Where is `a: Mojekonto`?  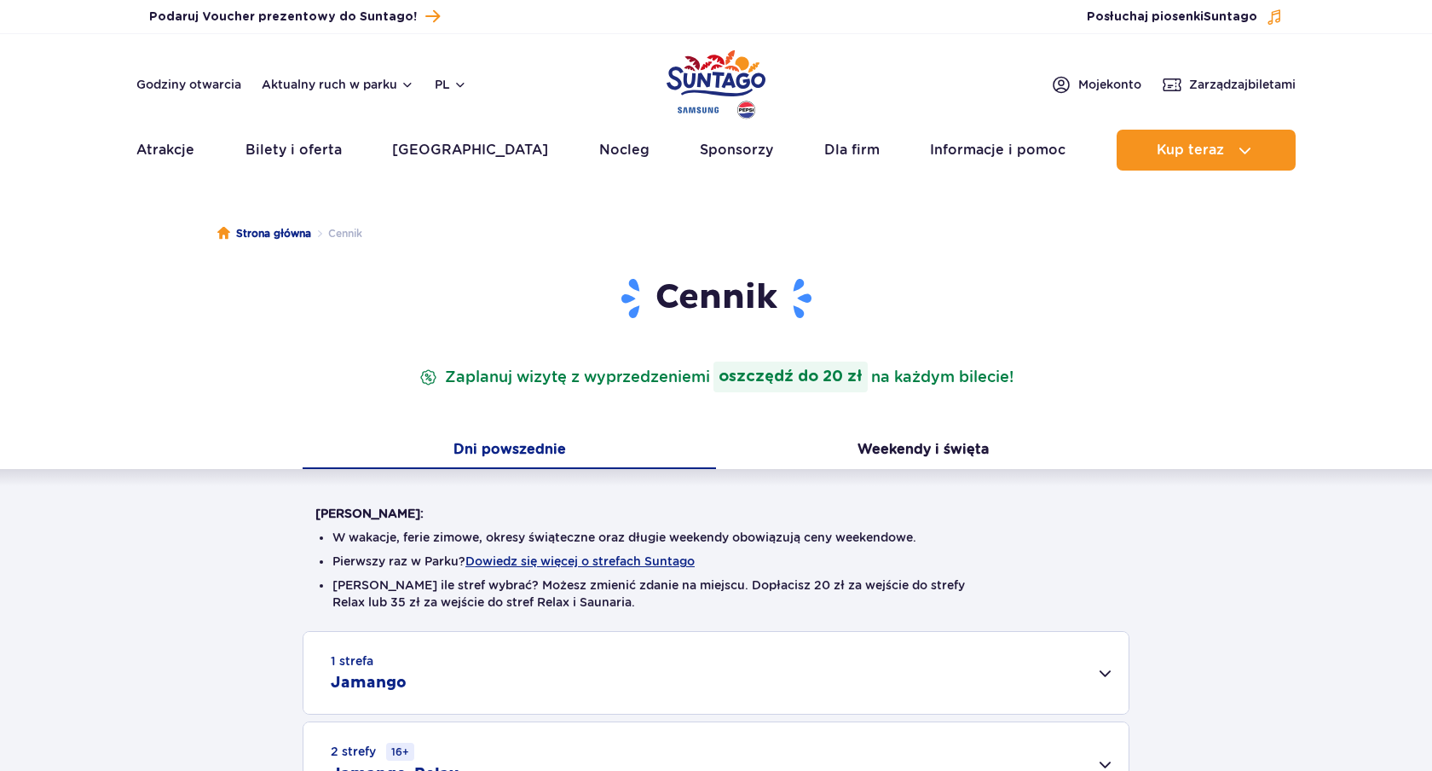 a: Mojekonto is located at coordinates (1096, 84).